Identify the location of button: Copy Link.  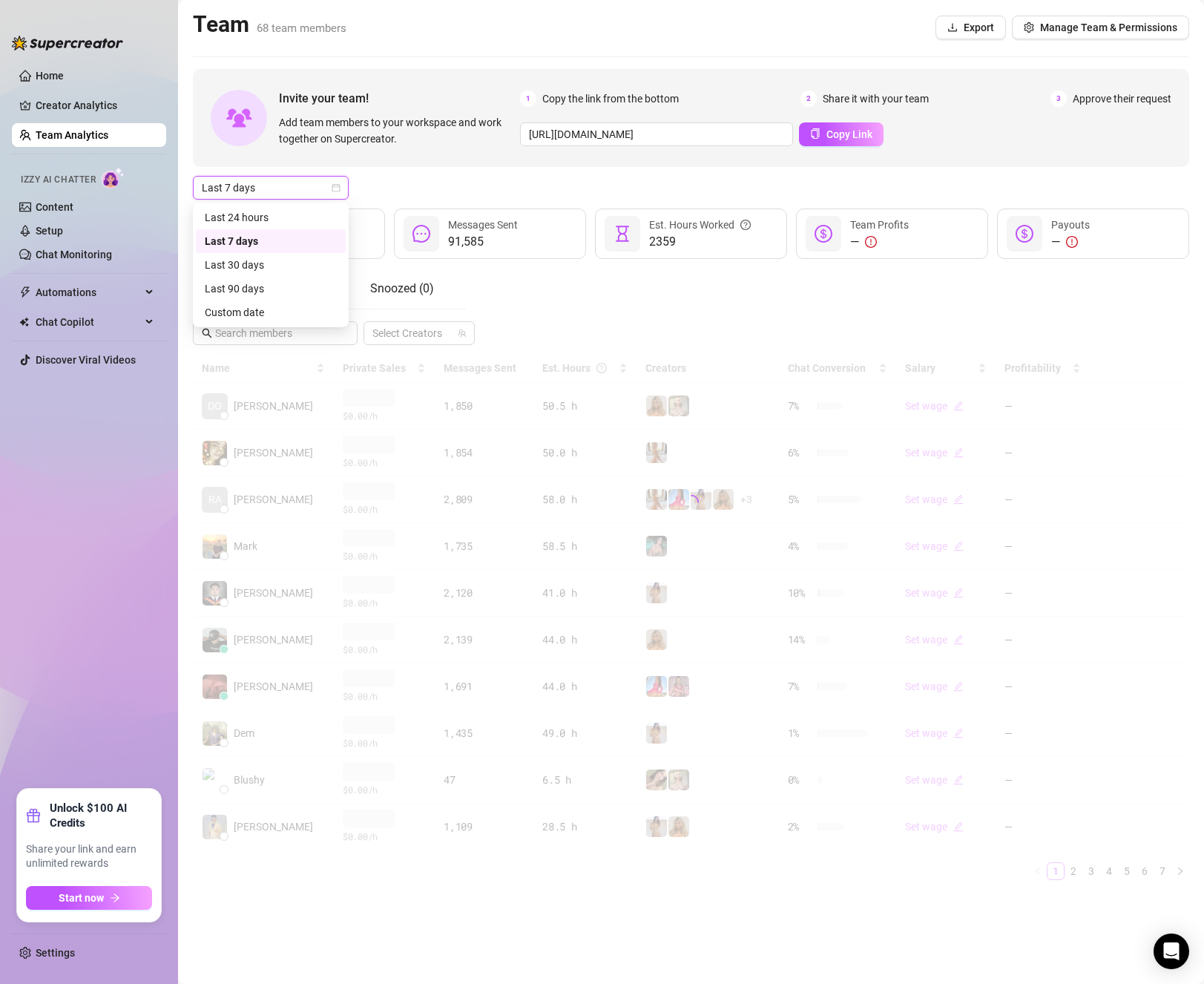
(841, 134).